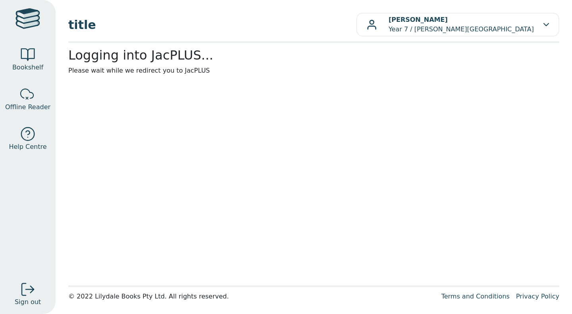 This screenshot has height=314, width=572. I want to click on div: © 2022 Lilydale Books Pty Ltd. All rights reserved., so click(252, 297).